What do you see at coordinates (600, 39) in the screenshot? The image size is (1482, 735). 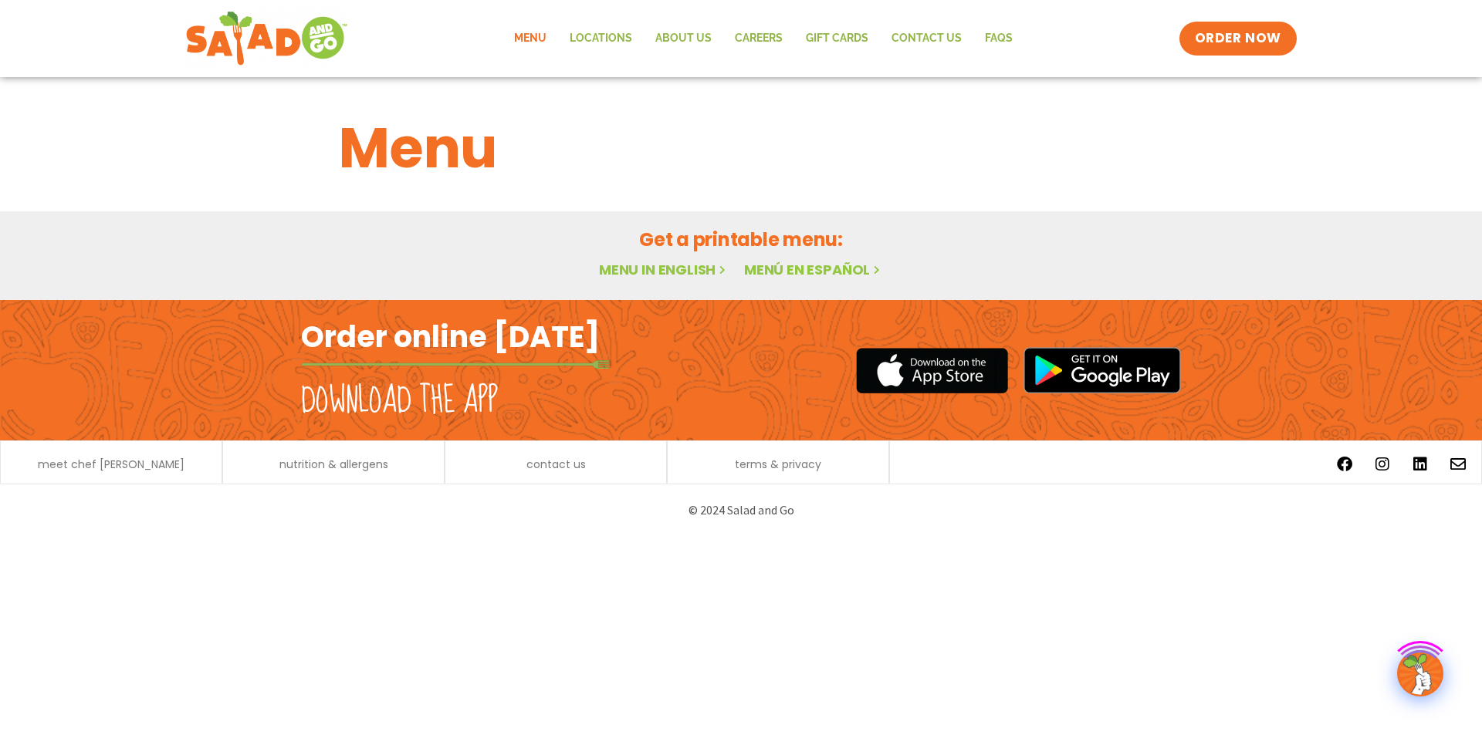 I see `a: Locations` at bounding box center [600, 39].